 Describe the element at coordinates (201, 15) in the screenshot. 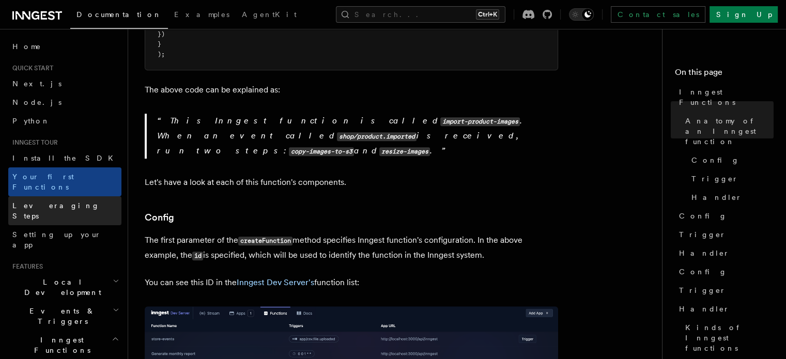

I see `a: Examples` at that location.